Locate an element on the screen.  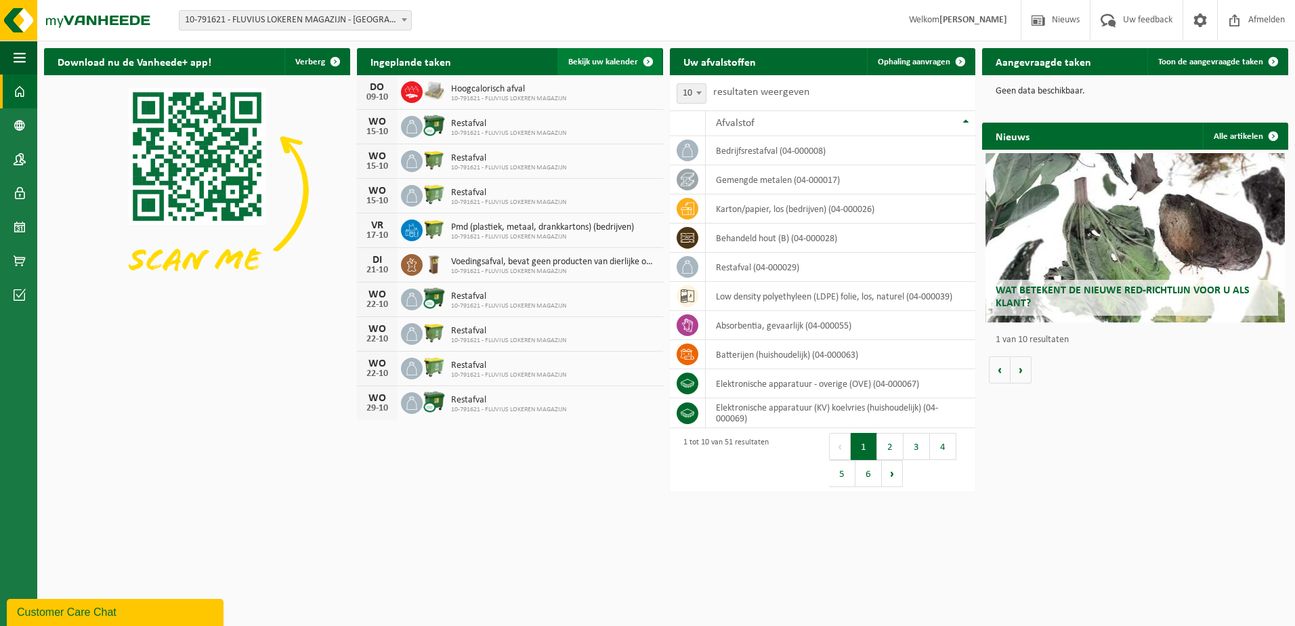
h2: Nieuws is located at coordinates (1012, 135).